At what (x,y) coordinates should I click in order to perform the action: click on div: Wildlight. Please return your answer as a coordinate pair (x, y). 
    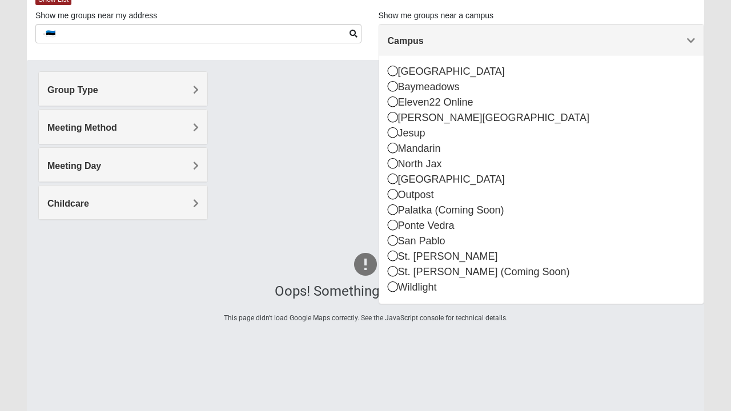
    Looking at the image, I should click on (541, 287).